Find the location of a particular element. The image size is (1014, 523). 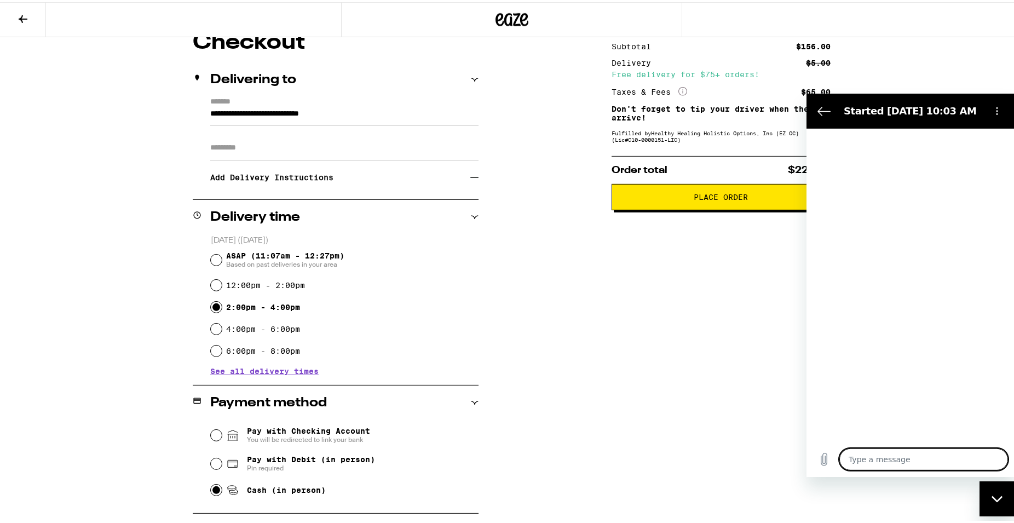

span: Cash (in person) is located at coordinates (286, 488).